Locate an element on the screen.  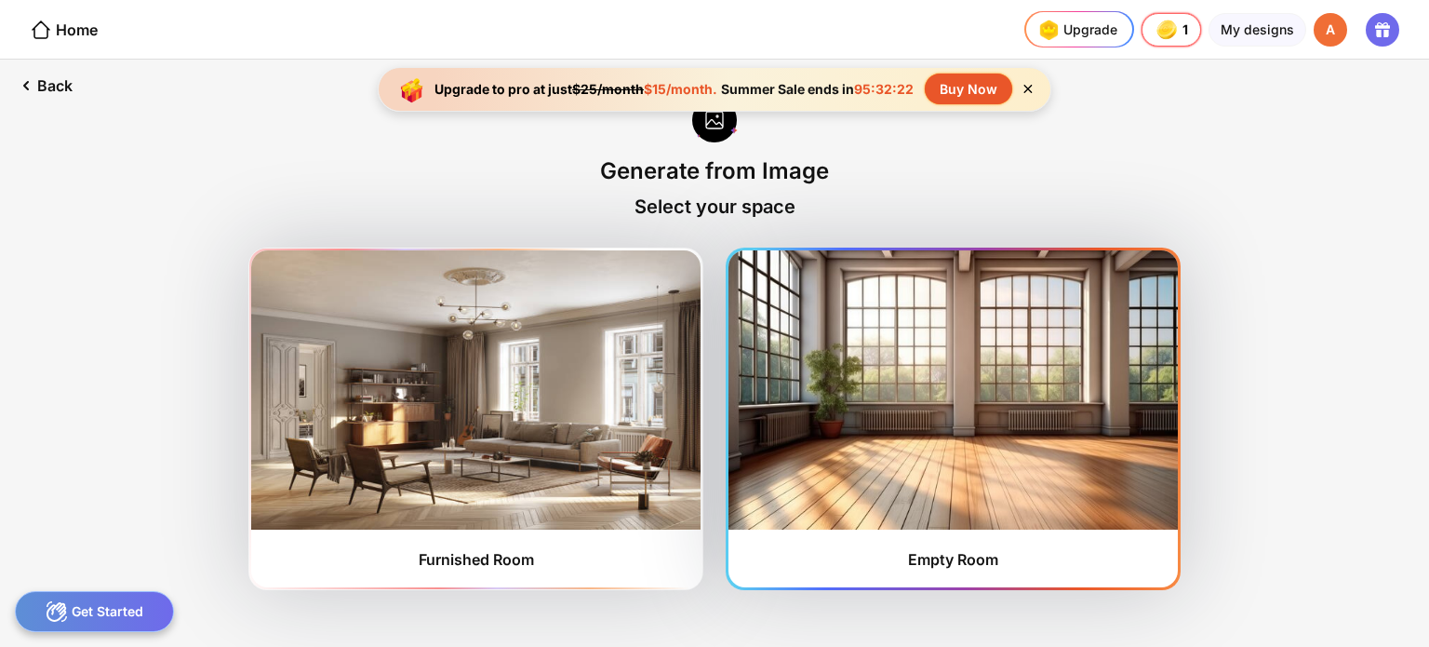
span: $15/month. is located at coordinates (680, 88).